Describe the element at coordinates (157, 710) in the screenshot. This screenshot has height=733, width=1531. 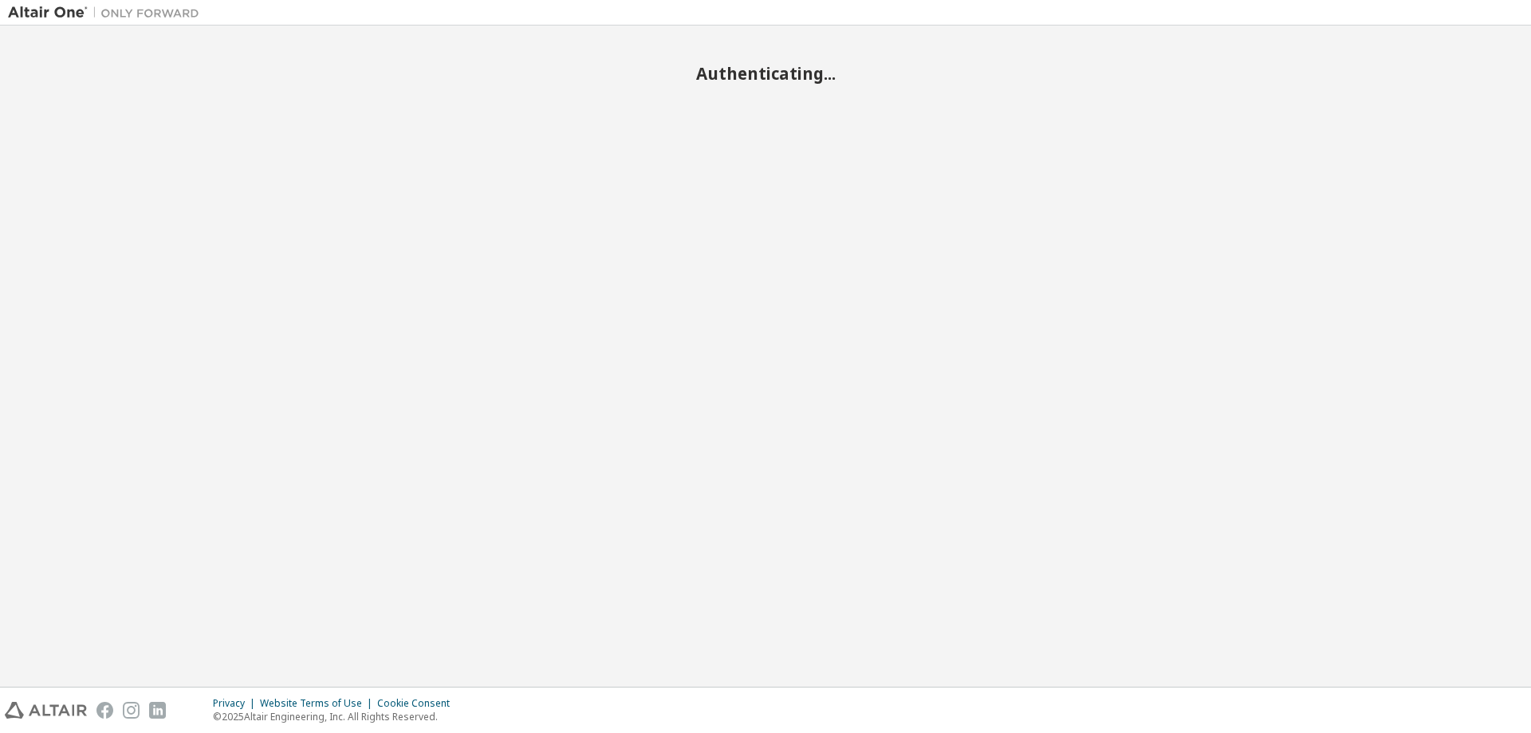
I see `img: linkedin.svg` at that location.